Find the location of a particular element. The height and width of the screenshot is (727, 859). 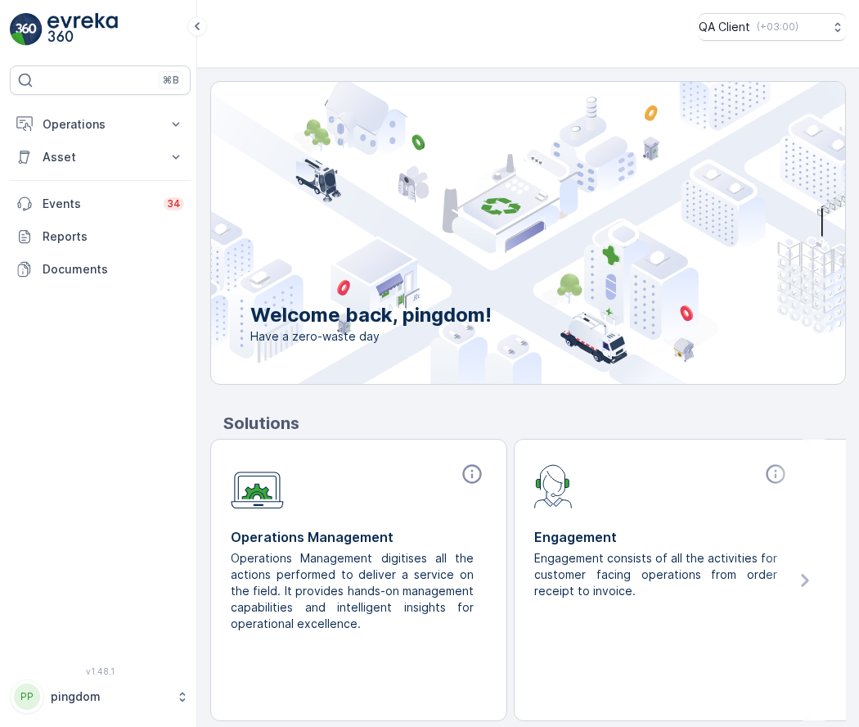

p: Reports is located at coordinates (113, 237).